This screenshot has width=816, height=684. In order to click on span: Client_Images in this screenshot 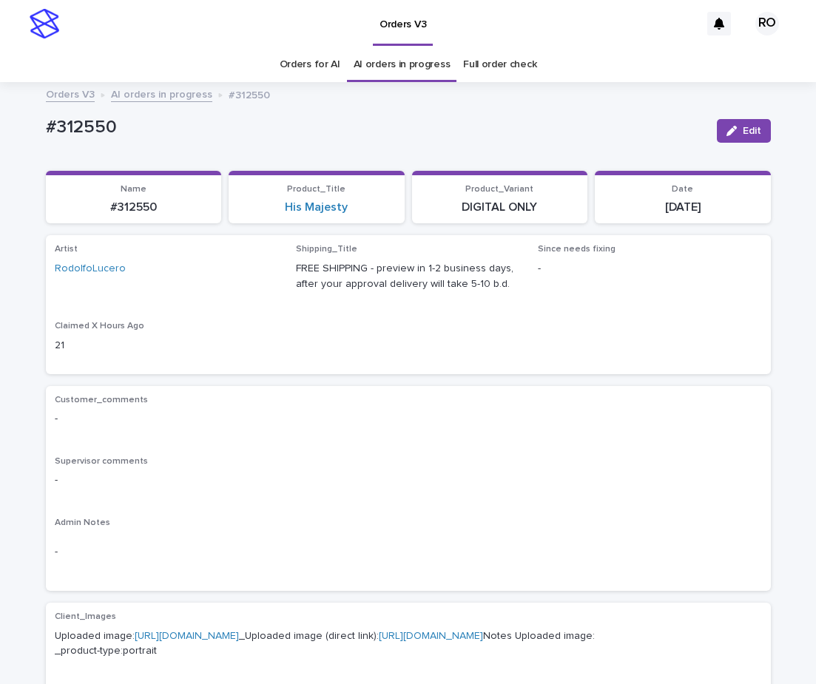, I will do `click(85, 617)`.